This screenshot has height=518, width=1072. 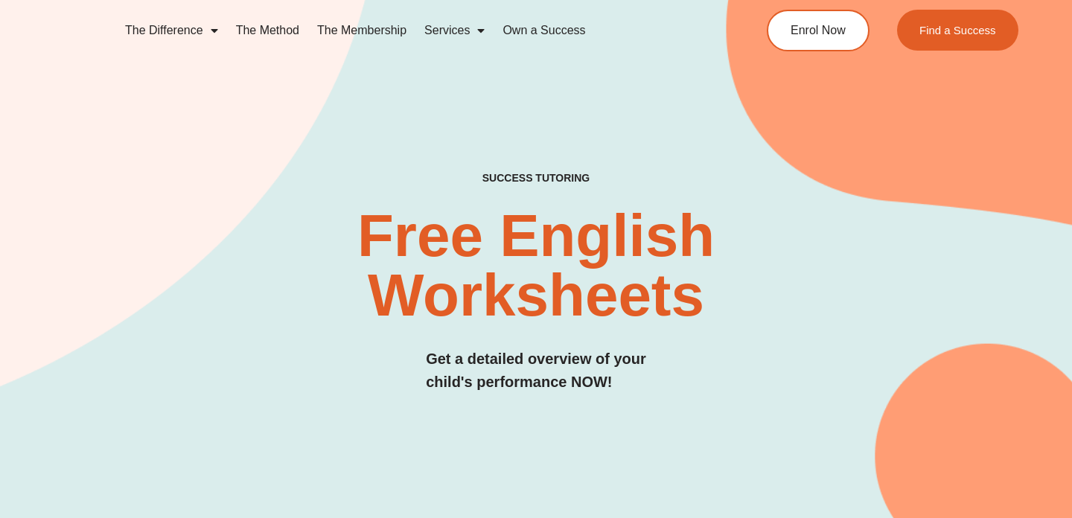 I want to click on h2: Free English Worksheets​, so click(x=535, y=266).